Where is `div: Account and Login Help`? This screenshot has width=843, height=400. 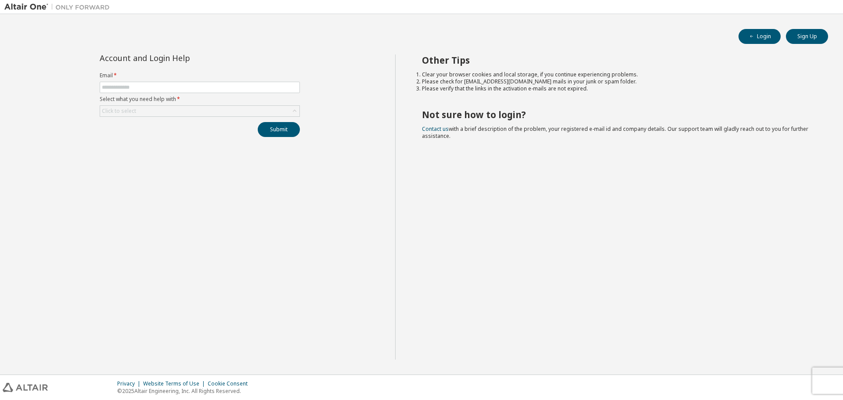
div: Account and Login Help is located at coordinates (180, 58).